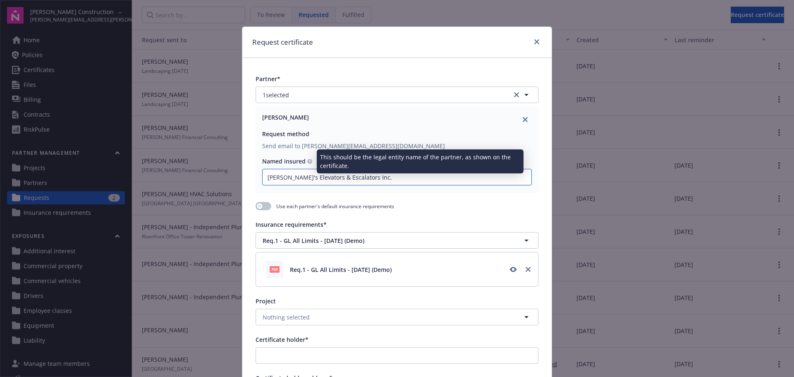 The image size is (794, 377). What do you see at coordinates (397, 134) in the screenshot?
I see `div: Request method` at bounding box center [397, 134].